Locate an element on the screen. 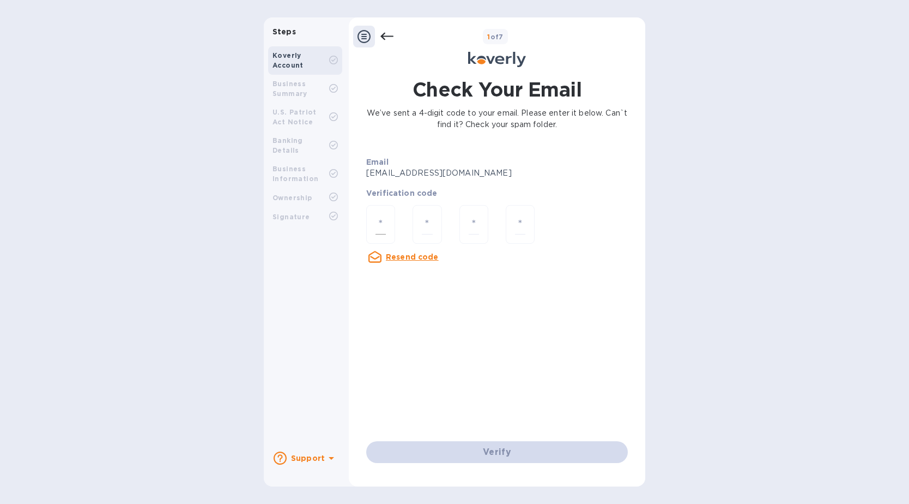  b: Ownership is located at coordinates (292, 197).